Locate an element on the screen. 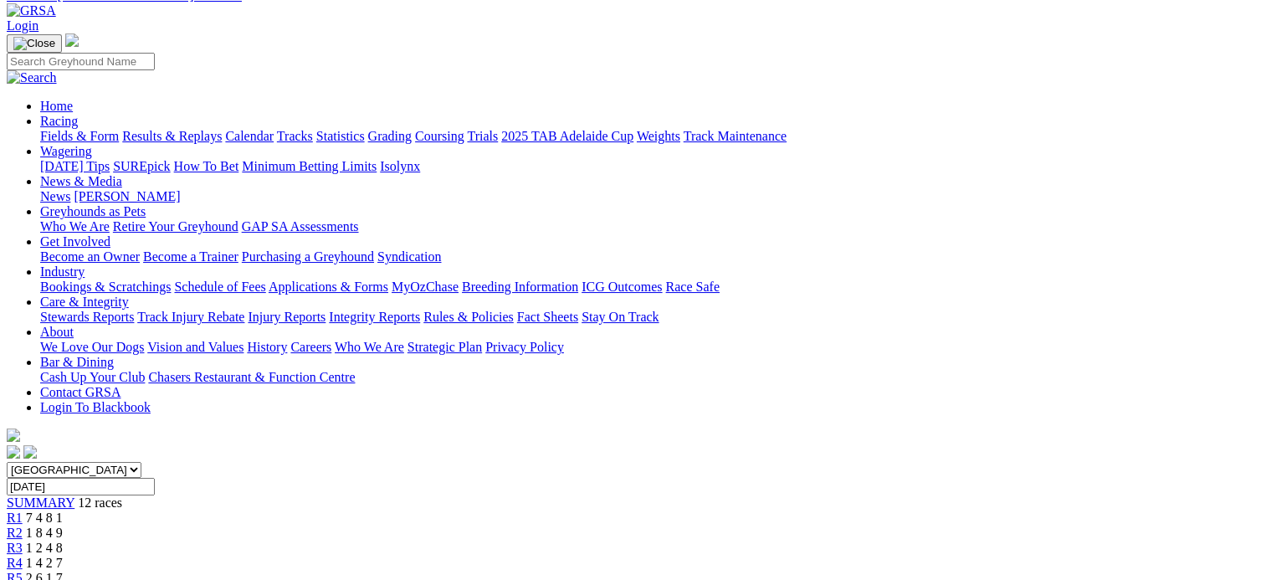  div: Wagering is located at coordinates (650, 167).